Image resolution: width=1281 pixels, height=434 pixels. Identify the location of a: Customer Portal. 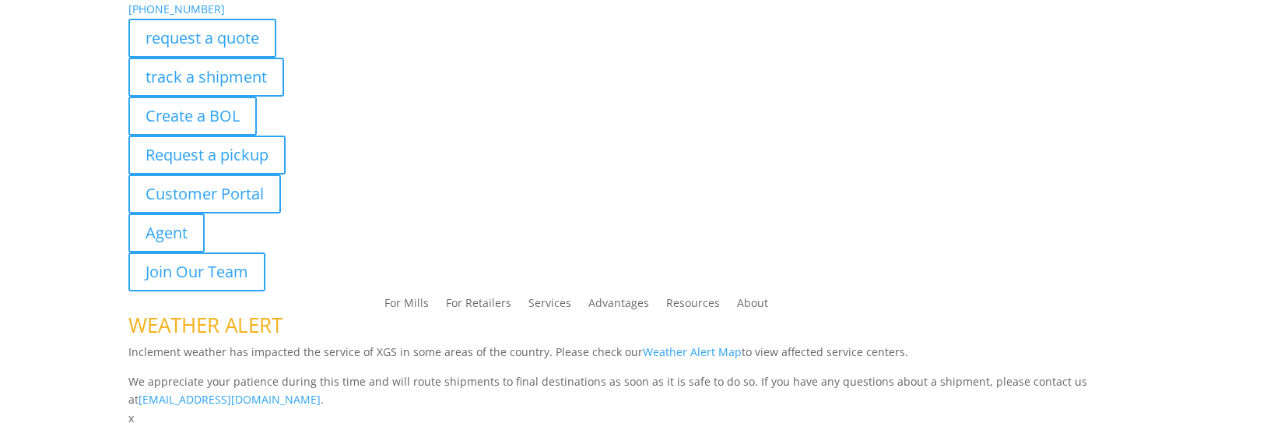
(205, 194).